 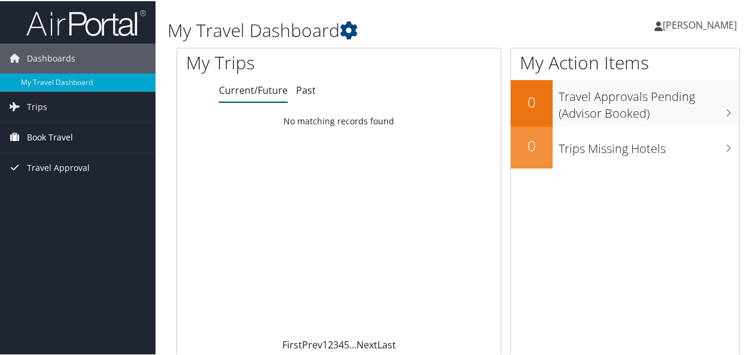 What do you see at coordinates (386, 344) in the screenshot?
I see `a: Last` at bounding box center [386, 344].